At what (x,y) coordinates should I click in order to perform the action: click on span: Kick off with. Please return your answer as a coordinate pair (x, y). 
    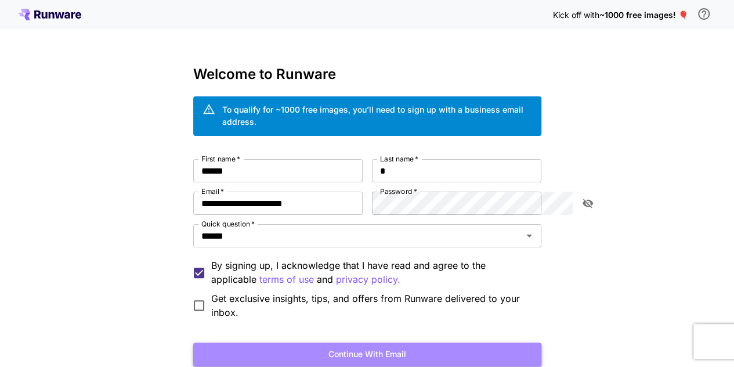
    Looking at the image, I should click on (576, 15).